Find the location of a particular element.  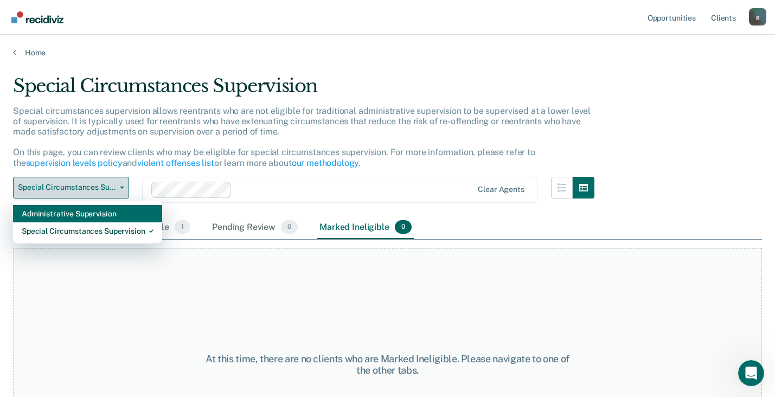

a: violent offenses list is located at coordinates (176, 163).